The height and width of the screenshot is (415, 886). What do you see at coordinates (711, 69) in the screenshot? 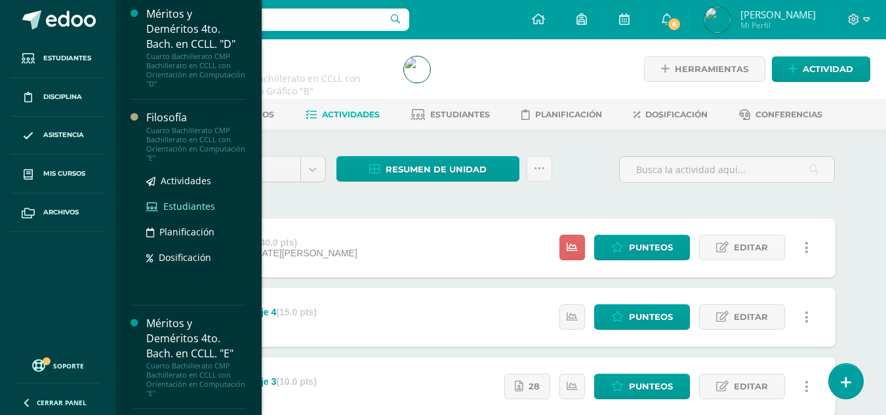
I see `span: Herramientas` at bounding box center [711, 69].